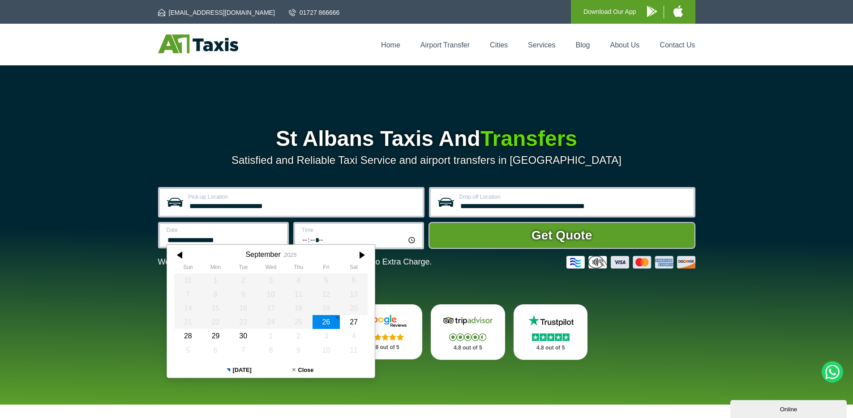  Describe the element at coordinates (295, 262) in the screenshot. I see `p: We Now Accept Card & Contactless Payment In` at that location.